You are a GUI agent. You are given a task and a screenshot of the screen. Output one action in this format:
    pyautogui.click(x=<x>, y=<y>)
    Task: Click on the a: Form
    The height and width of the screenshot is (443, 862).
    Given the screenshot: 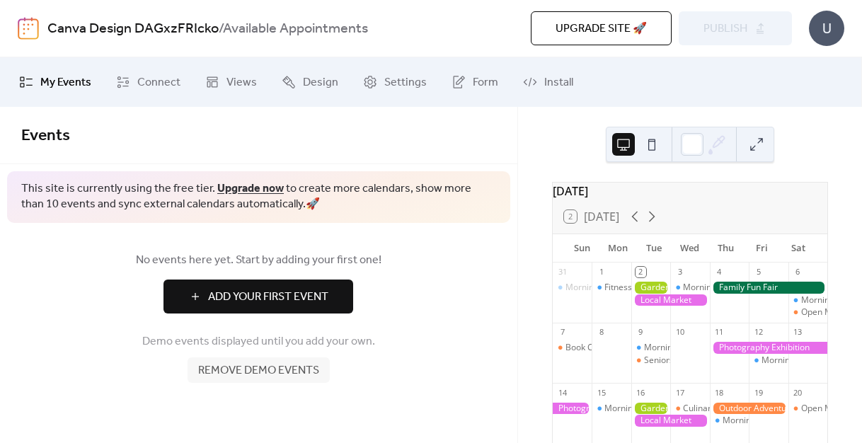 What is the action you would take?
    pyautogui.click(x=475, y=82)
    